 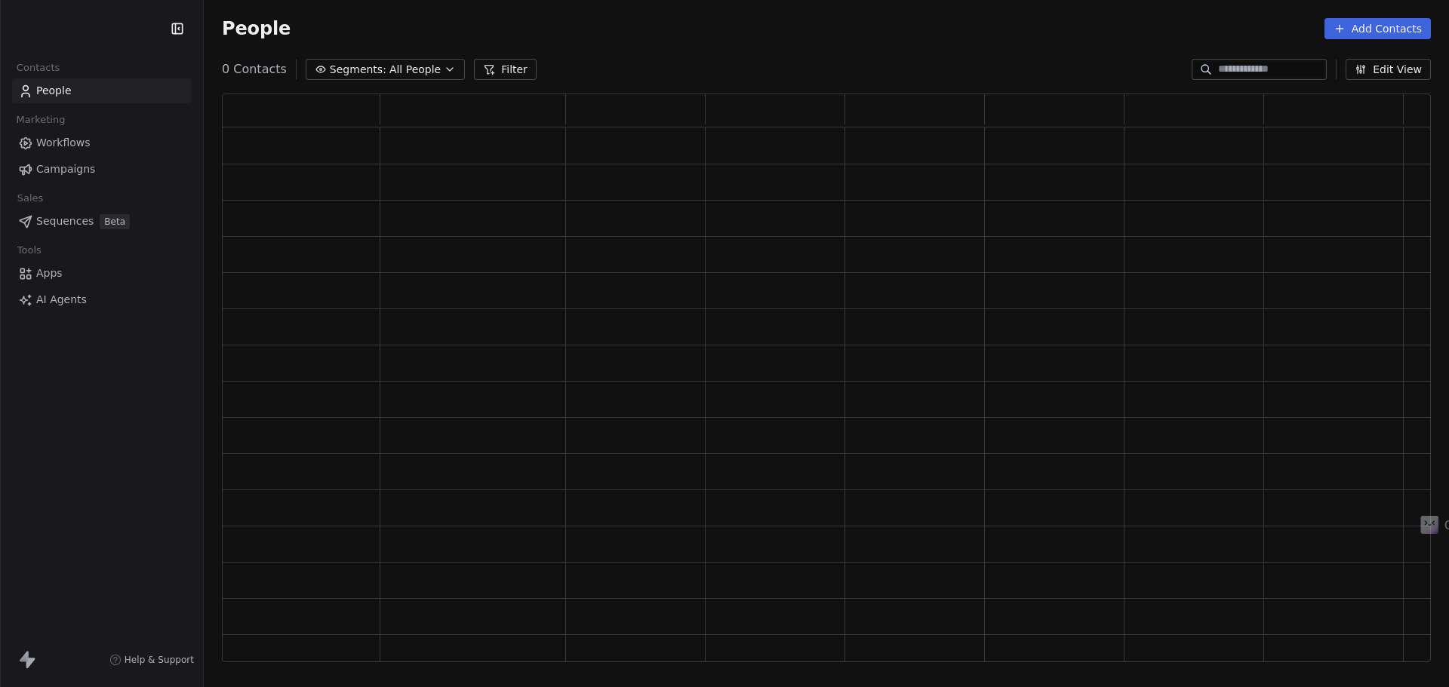 What do you see at coordinates (65, 221) in the screenshot?
I see `span: Sequences` at bounding box center [65, 221].